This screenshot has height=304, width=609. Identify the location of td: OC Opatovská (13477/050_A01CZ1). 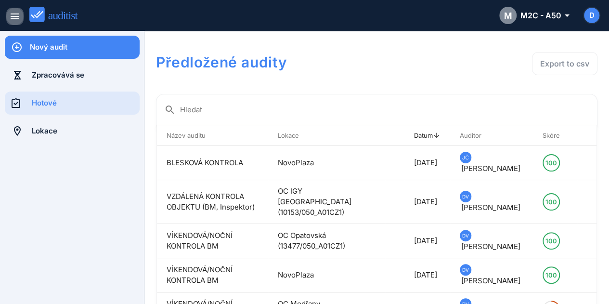
(327, 241).